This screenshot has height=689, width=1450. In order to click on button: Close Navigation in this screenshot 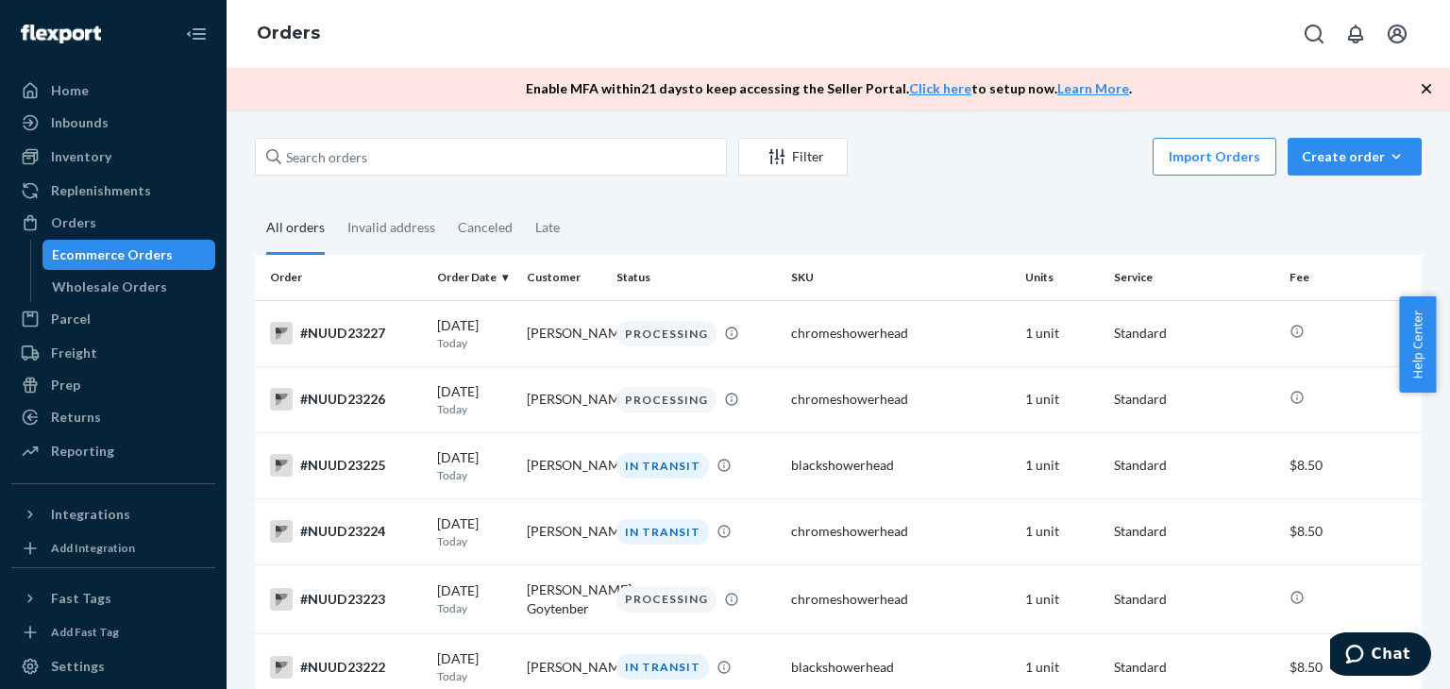, I will do `click(196, 34)`.